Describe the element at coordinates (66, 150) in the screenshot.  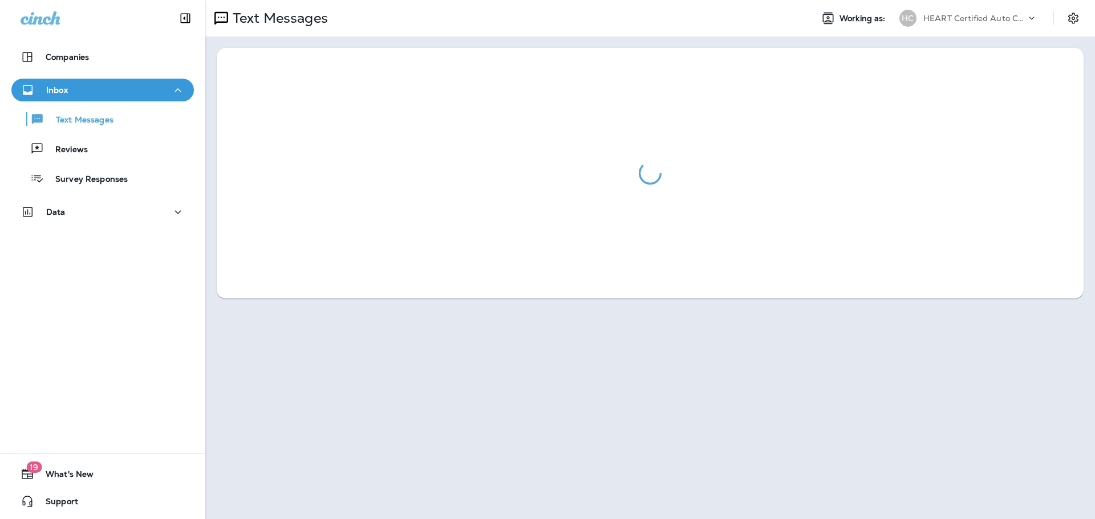
I see `p: Reviews` at that location.